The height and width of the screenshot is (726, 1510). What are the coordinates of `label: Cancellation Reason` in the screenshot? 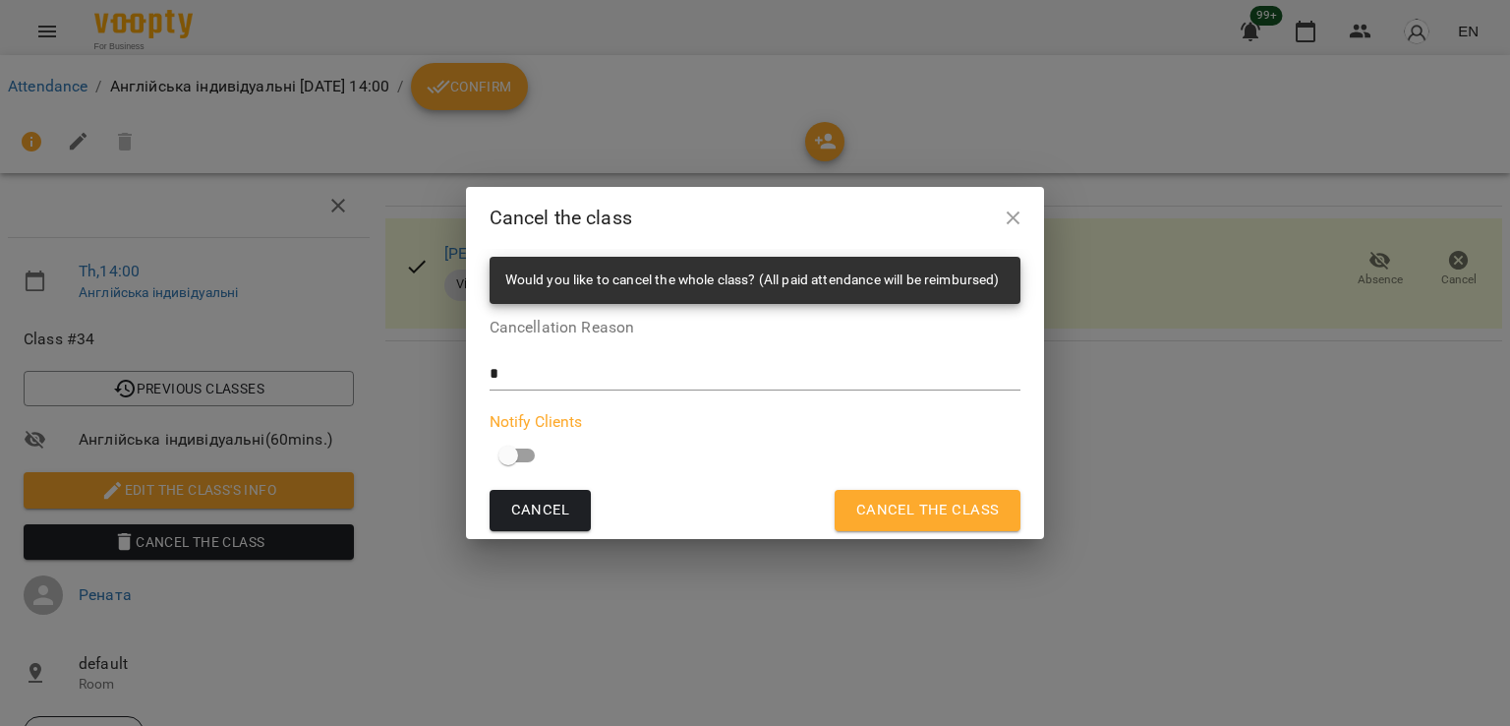 It's located at (755, 327).